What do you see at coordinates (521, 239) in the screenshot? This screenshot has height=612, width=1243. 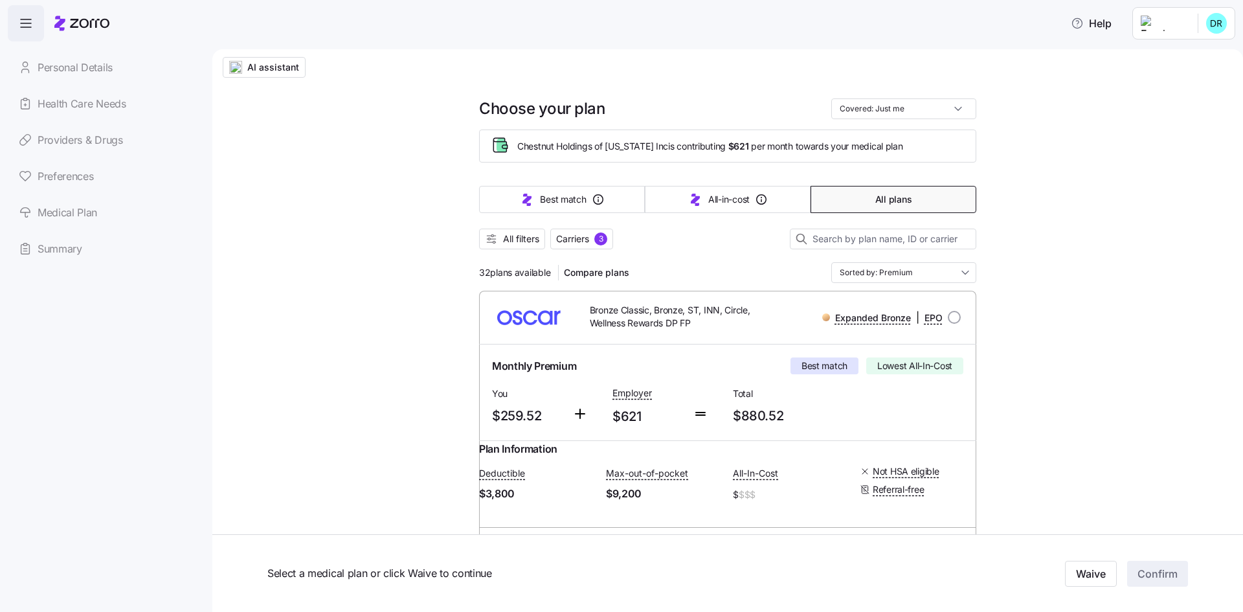 I see `span: All filters` at bounding box center [521, 239].